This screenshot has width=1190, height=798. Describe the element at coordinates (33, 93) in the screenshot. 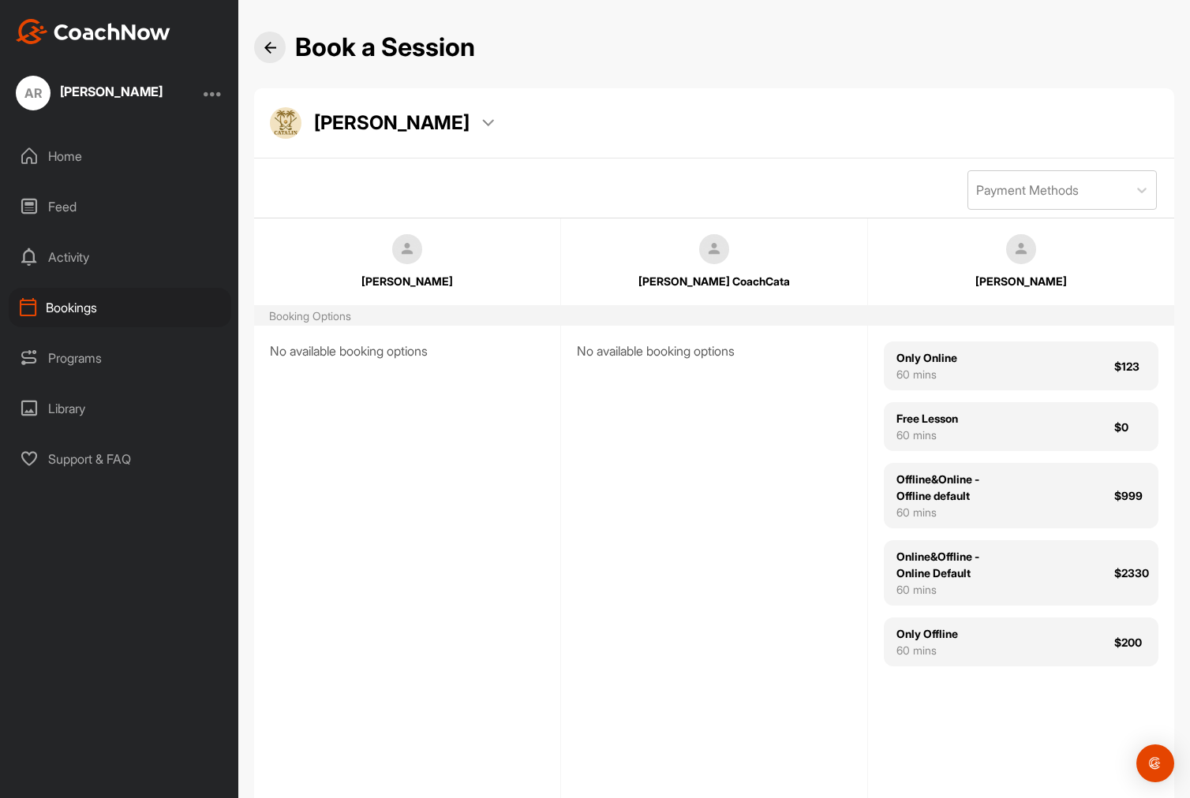

I see `div: AR` at that location.